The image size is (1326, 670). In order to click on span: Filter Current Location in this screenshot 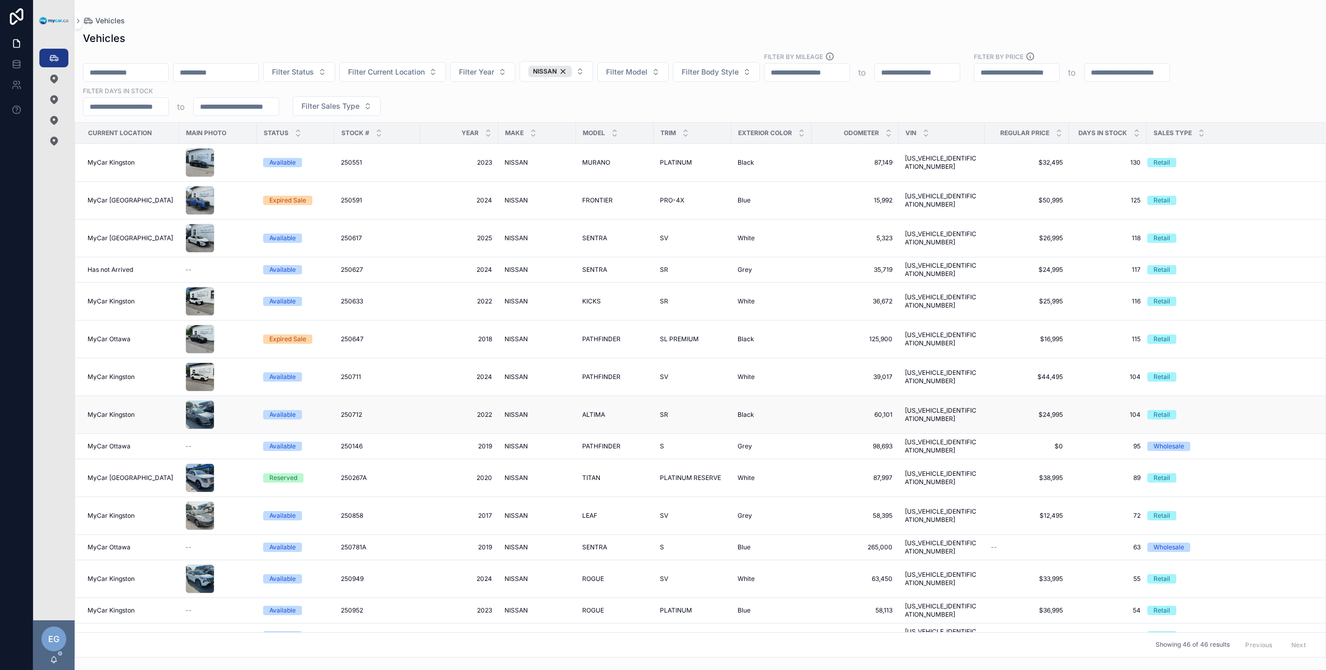, I will do `click(387, 72)`.